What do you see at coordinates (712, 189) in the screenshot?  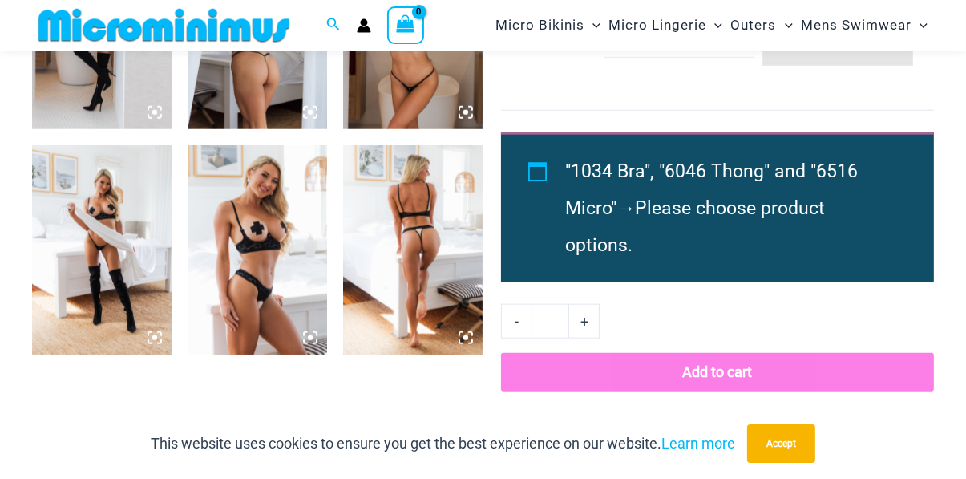 I see `span: "1034 Bra", "6046 Thong" and "6516 Micro"` at bounding box center [712, 189].